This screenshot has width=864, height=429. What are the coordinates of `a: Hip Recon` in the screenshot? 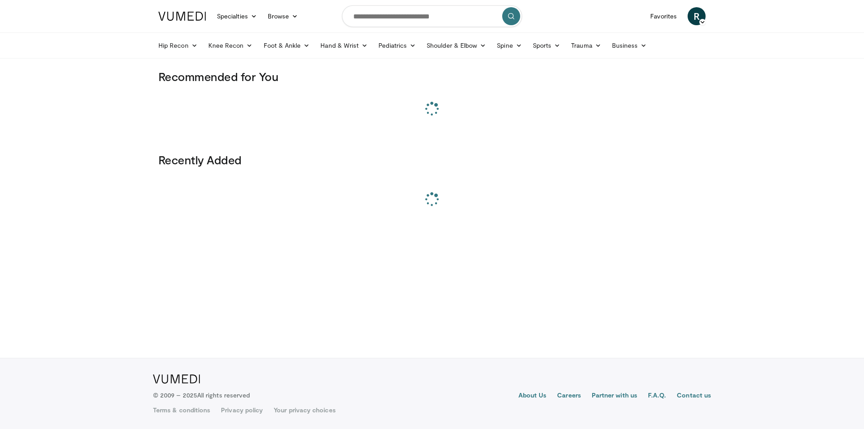 It's located at (178, 45).